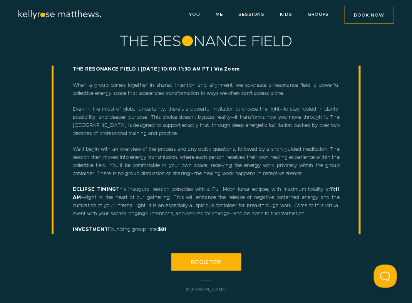 This screenshot has width=412, height=303. What do you see at coordinates (251, 14) in the screenshot?
I see `a: SESSIONS` at bounding box center [251, 14].